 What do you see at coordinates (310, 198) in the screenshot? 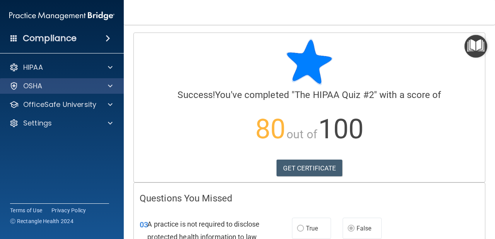
I see `h4: Questions You Missed` at bounding box center [310, 198].